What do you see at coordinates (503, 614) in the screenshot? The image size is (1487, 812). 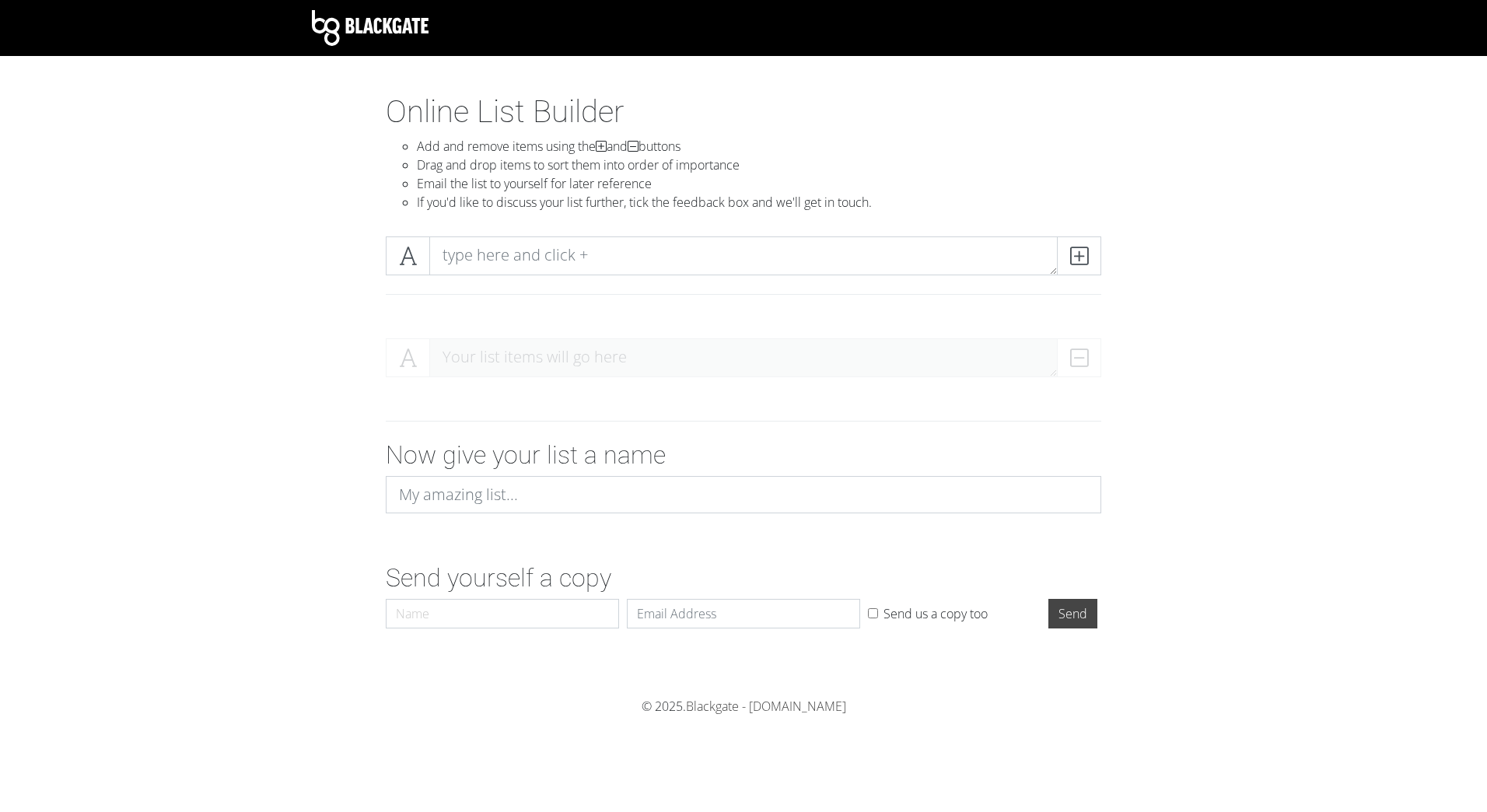 I see `input: Name` at bounding box center [503, 614].